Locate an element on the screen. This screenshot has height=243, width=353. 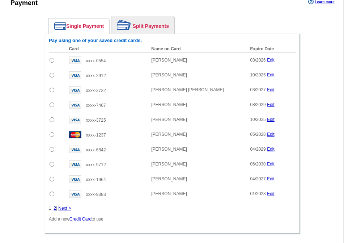
span: xxxx-3725 is located at coordinates (96, 120).